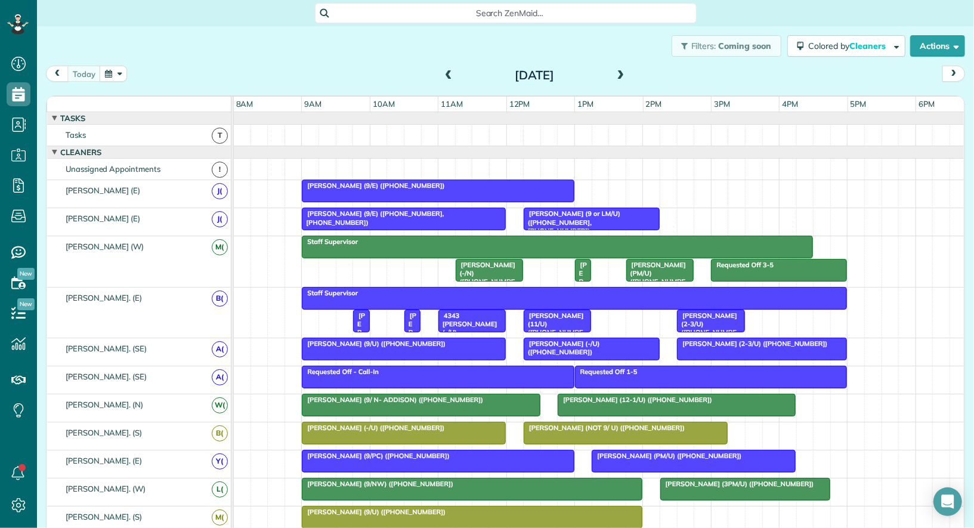 The width and height of the screenshot is (974, 528). I want to click on span: 5pm, so click(858, 104).